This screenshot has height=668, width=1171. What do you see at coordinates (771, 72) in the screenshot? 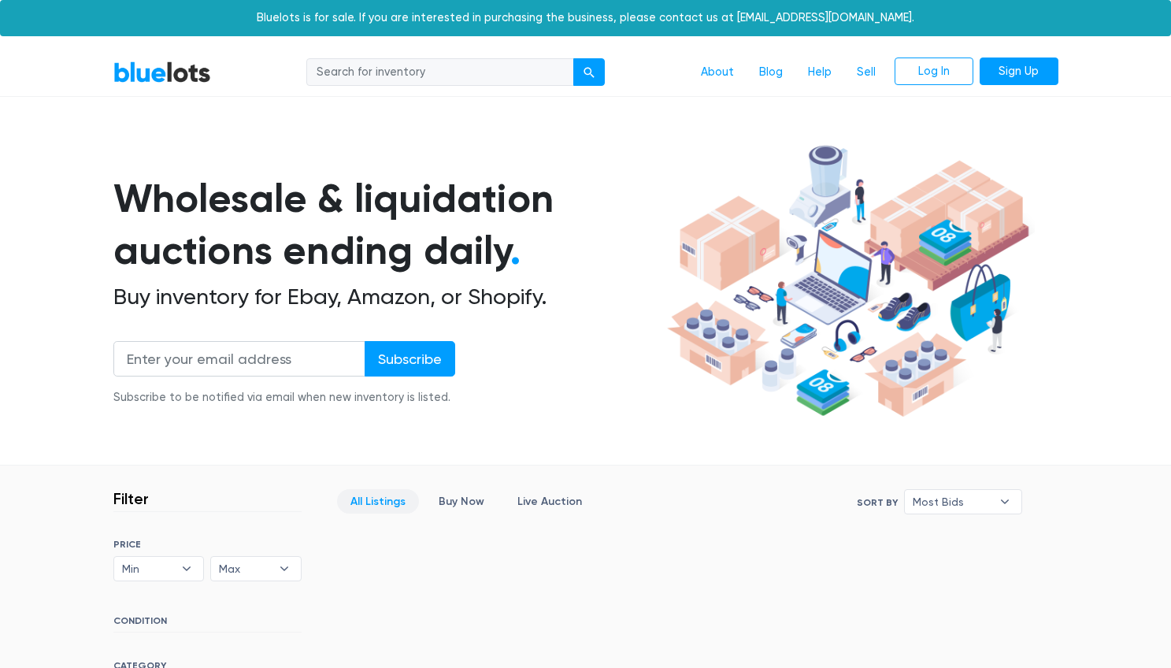
I see `a: Blog` at bounding box center [771, 72].